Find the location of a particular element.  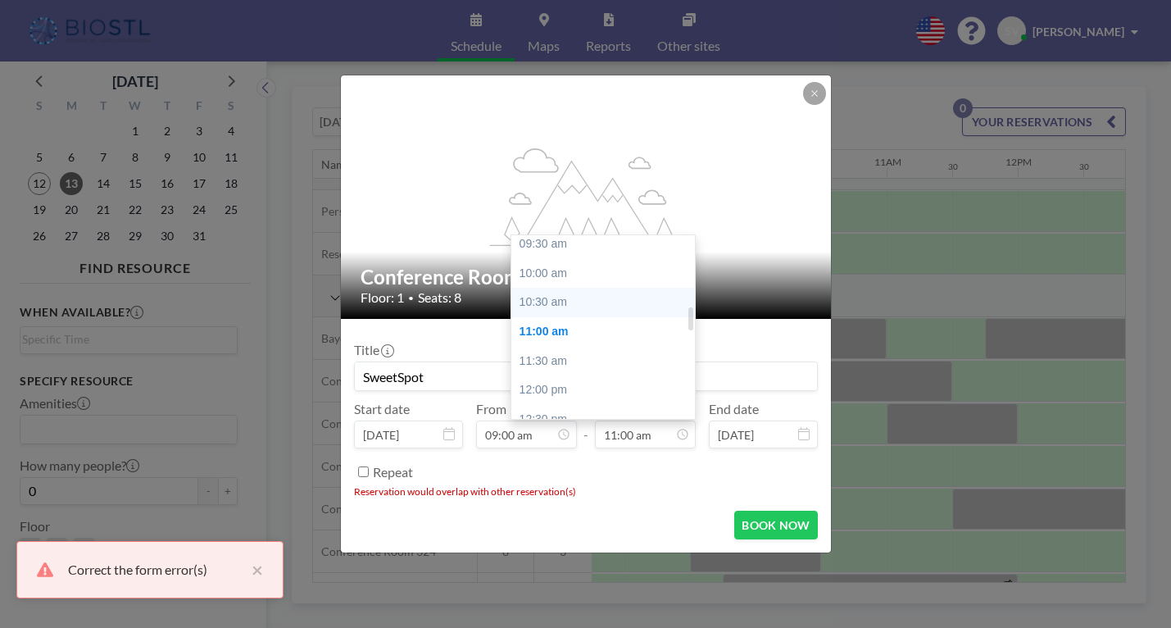

span: Seats: 8 is located at coordinates (439, 297).